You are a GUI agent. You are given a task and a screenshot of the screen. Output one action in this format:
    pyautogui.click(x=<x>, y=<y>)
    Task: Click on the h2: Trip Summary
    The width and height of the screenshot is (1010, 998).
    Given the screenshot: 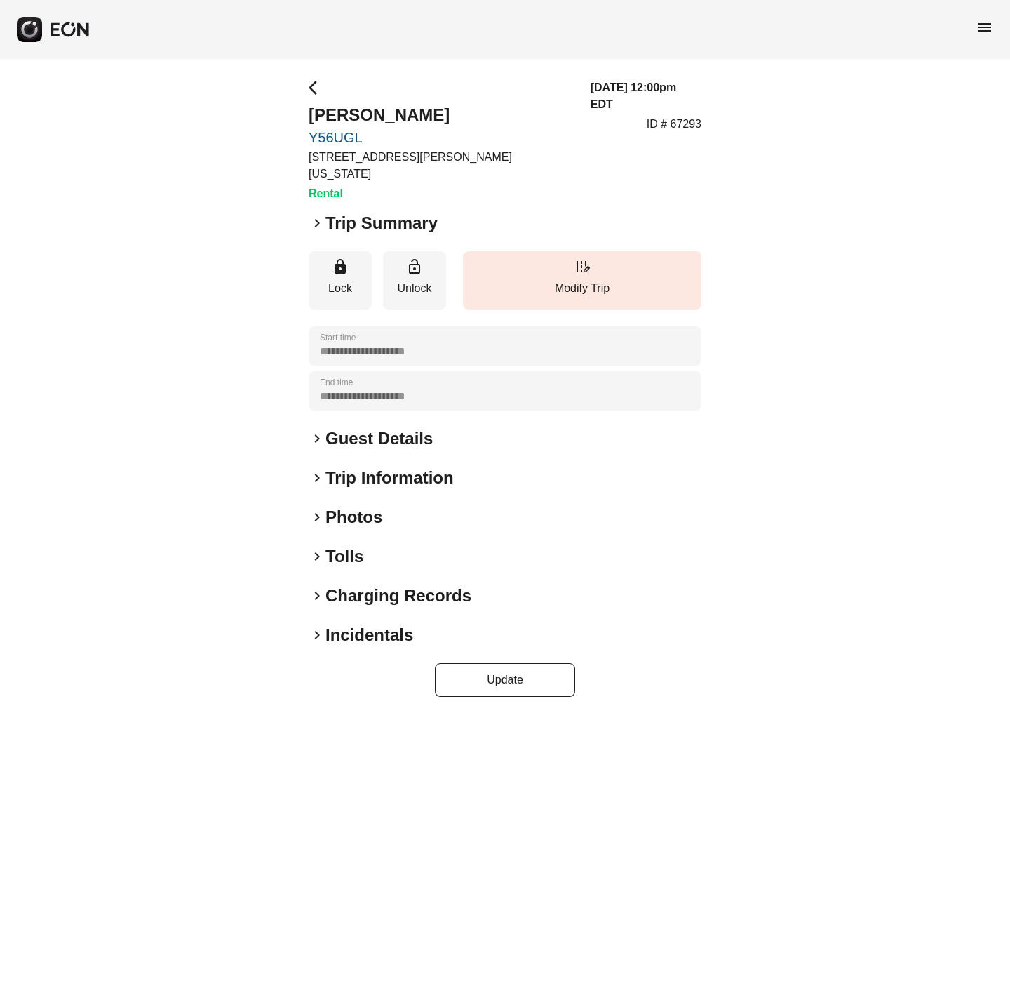 What is the action you would take?
    pyautogui.click(x=382, y=223)
    